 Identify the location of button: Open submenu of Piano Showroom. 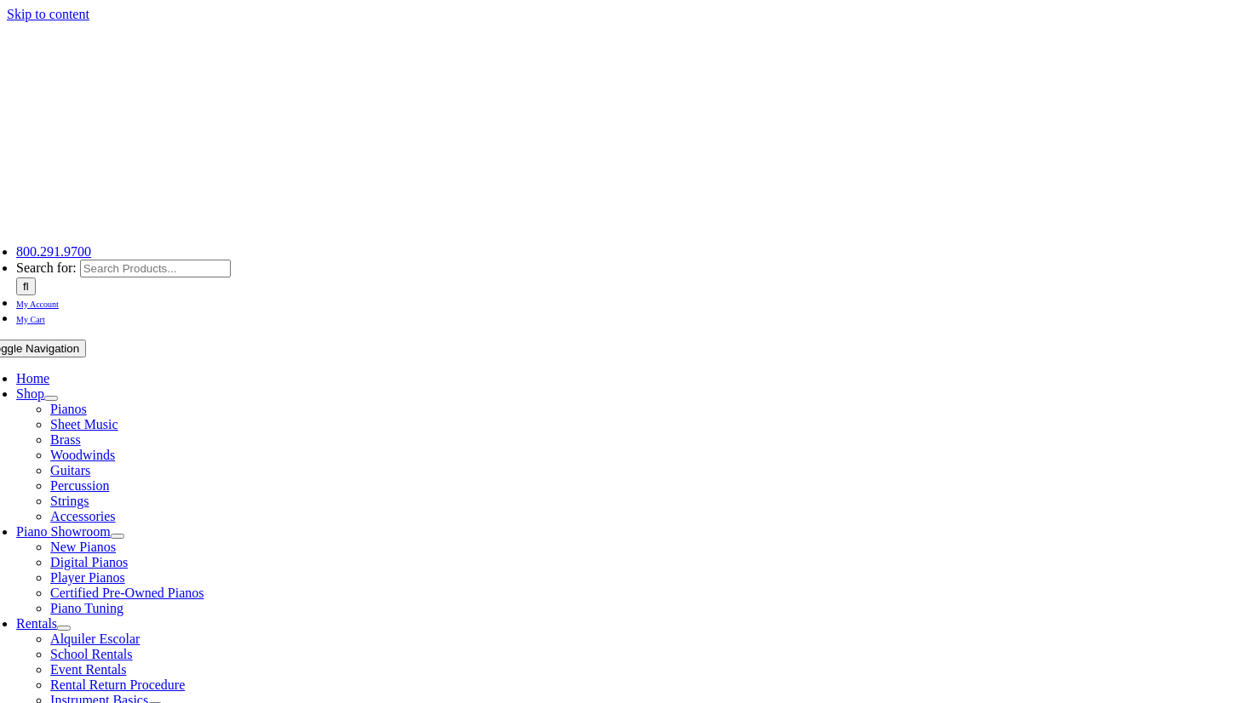
(117, 536).